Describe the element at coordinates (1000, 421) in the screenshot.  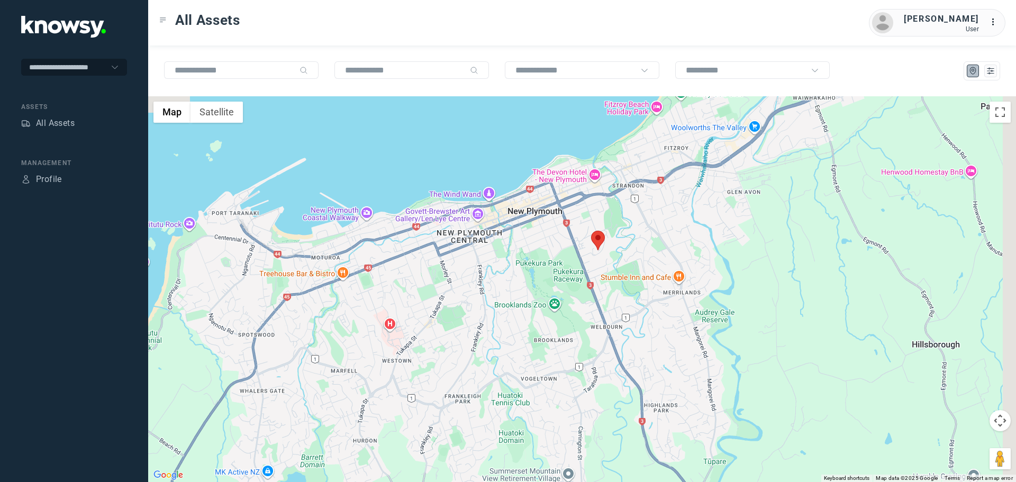
I see `button: Map camera controls` at that location.